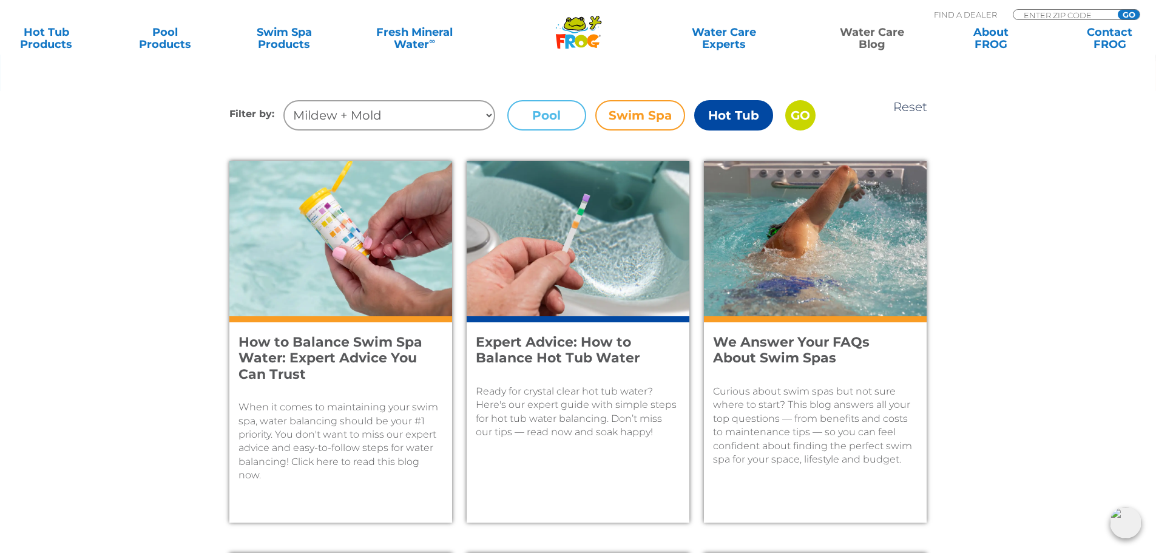 Image resolution: width=1156 pixels, height=553 pixels. I want to click on a: A woman with pink nail polish tests her swim spa with FROG @ease Test StripsHow to Balance Swim S..., so click(341, 342).